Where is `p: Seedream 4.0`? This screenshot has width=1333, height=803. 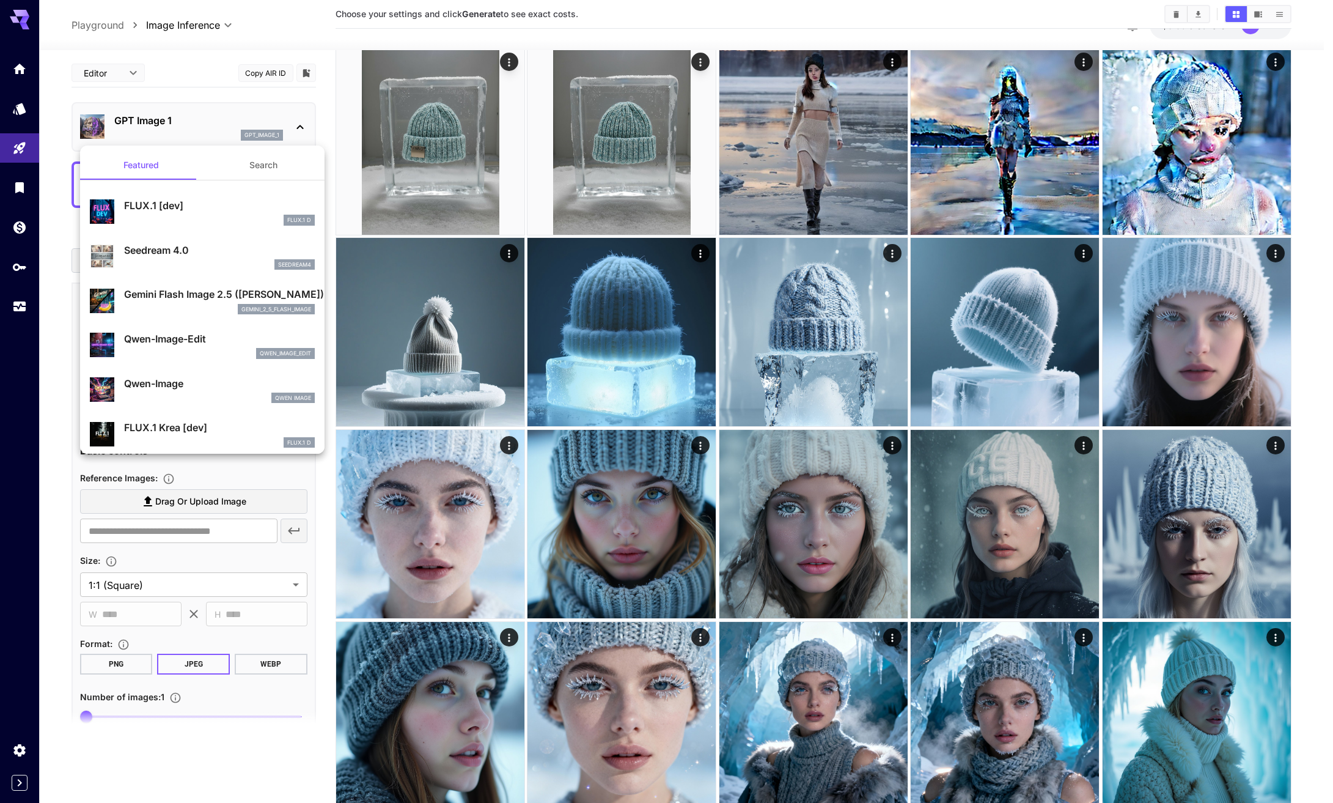 p: Seedream 4.0 is located at coordinates (219, 250).